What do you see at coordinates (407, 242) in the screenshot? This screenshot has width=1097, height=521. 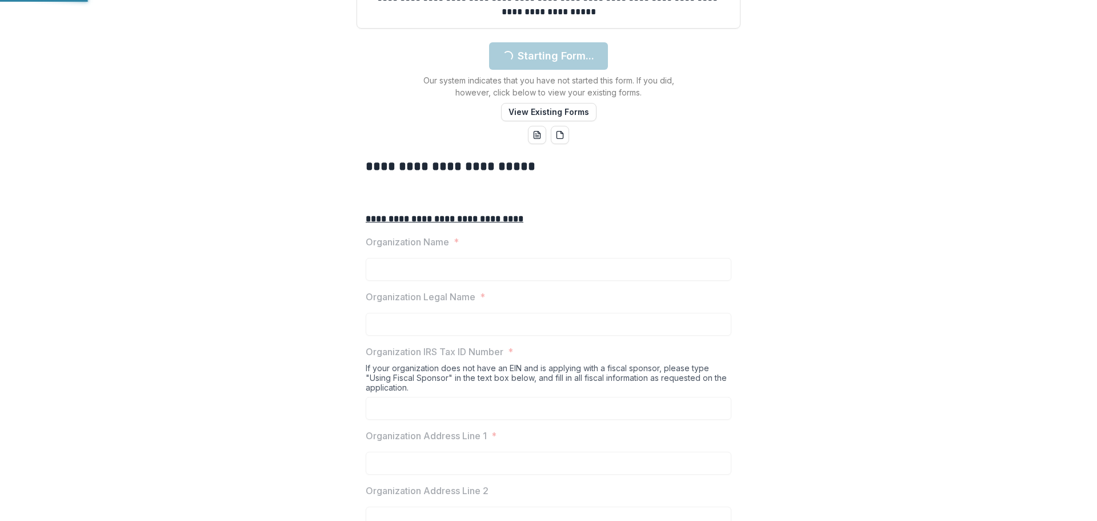 I see `p: Organization Name` at bounding box center [407, 242].